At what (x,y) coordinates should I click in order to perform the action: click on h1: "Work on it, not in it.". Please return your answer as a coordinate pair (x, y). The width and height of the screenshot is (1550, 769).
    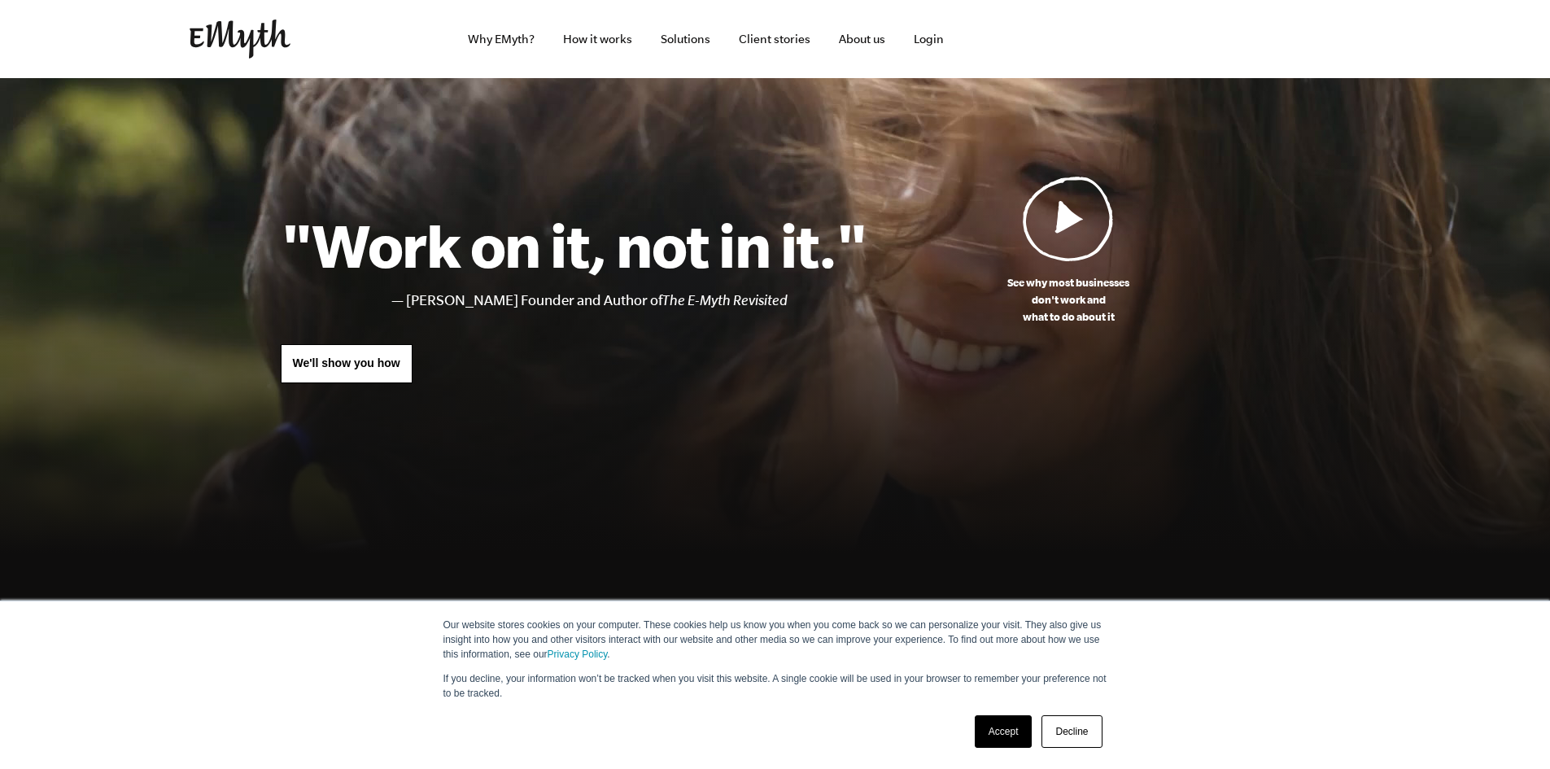
    Looking at the image, I should click on (573, 245).